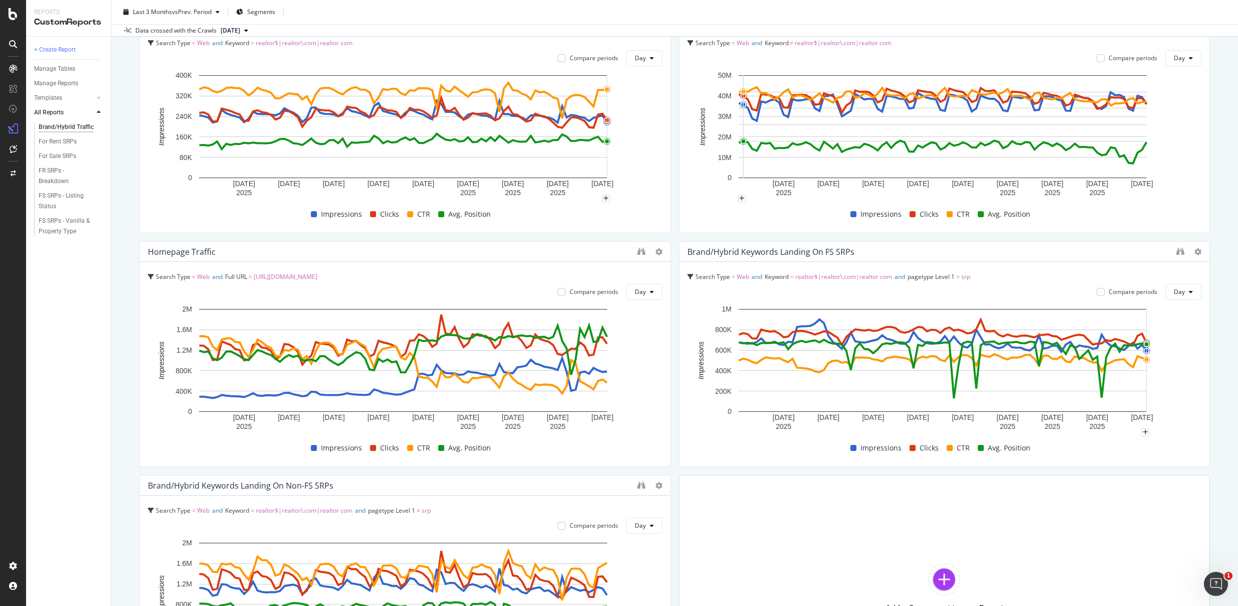 The width and height of the screenshot is (1238, 606). I want to click on span: Segments, so click(261, 12).